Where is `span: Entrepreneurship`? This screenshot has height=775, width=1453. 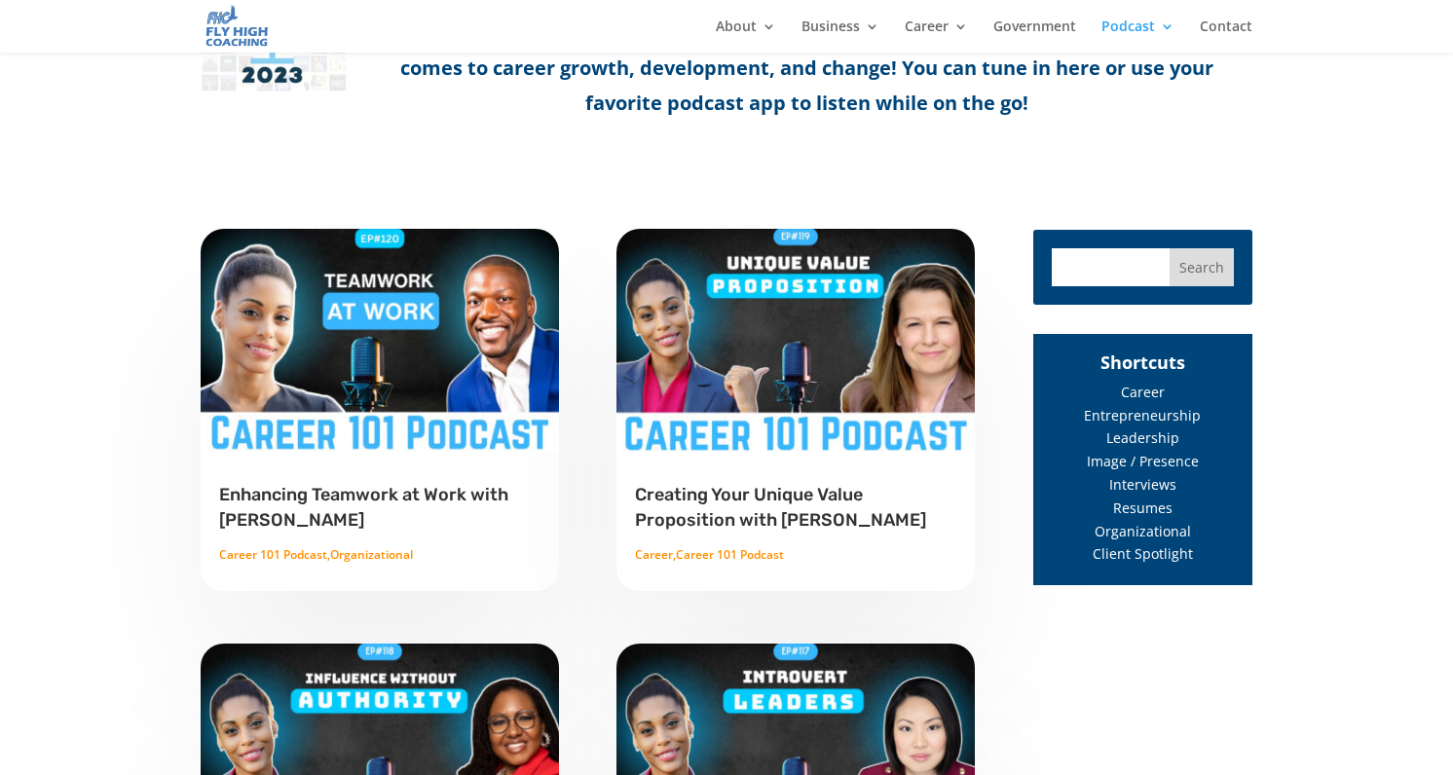
span: Entrepreneurship is located at coordinates (1142, 415).